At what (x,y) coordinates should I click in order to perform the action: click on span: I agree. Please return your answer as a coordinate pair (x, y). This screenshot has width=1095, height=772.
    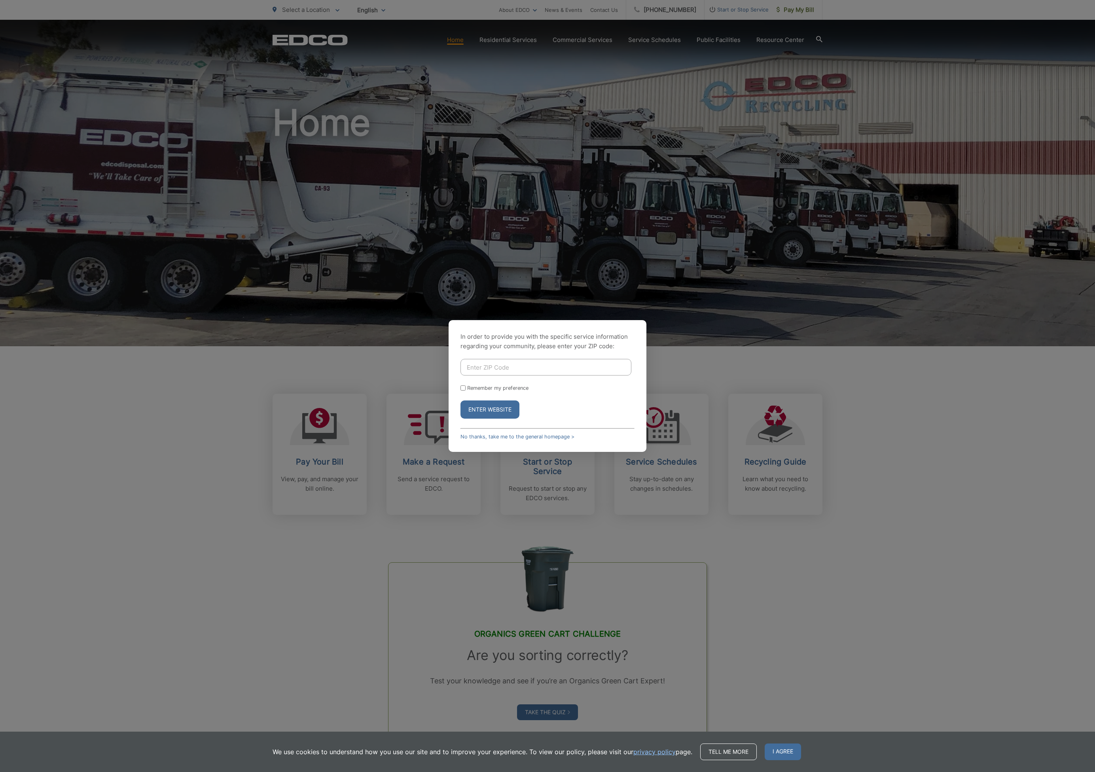
    Looking at the image, I should click on (783, 752).